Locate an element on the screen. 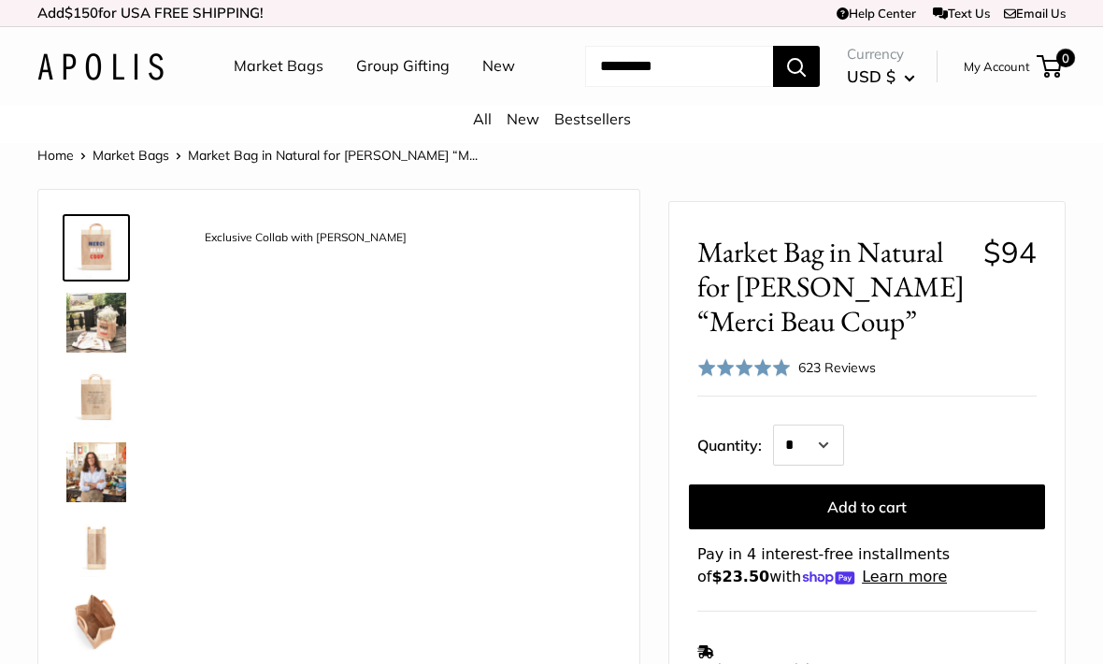  span: 623 Reviews is located at coordinates (836, 367).